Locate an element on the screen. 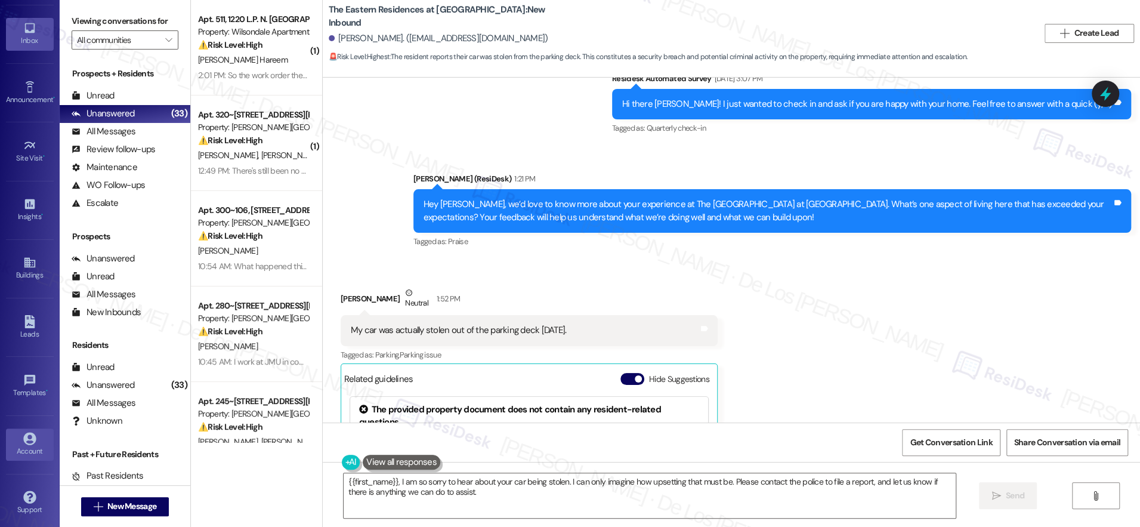 This screenshot has height=527, width=1140. div: New Inbounds is located at coordinates (106, 312).